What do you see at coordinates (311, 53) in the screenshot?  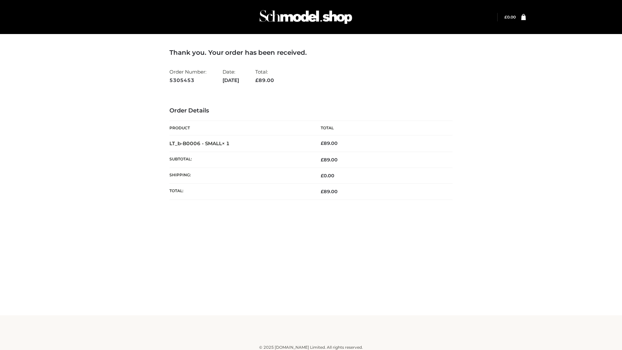 I see `h3: Thank you. Your order has been received.` at bounding box center [311, 53].